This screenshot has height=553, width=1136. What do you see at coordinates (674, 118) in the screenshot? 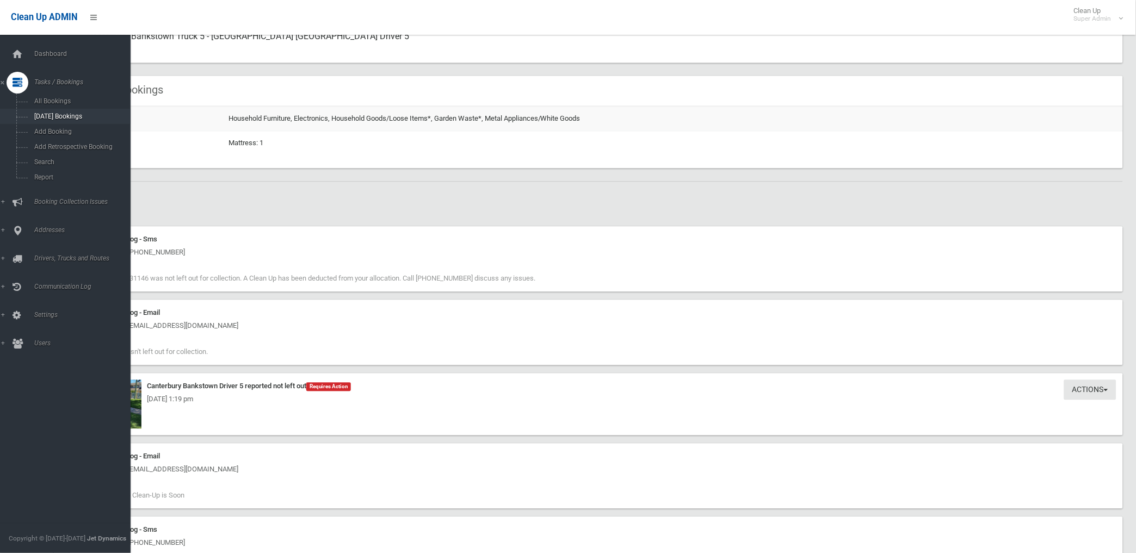
I see `td: Household Furniture, Electronics, Household Goods/Loose Items*, Garden Waste*, Metal Appliances/W...` at bounding box center [674, 118].